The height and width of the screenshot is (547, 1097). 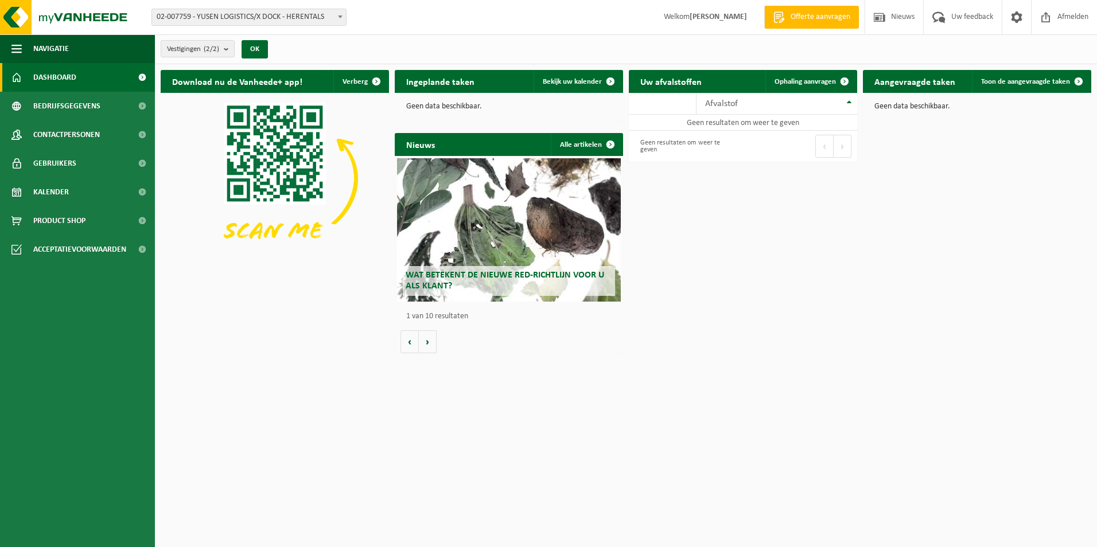 I want to click on div: Geen resultaten om weer te geven, so click(x=686, y=146).